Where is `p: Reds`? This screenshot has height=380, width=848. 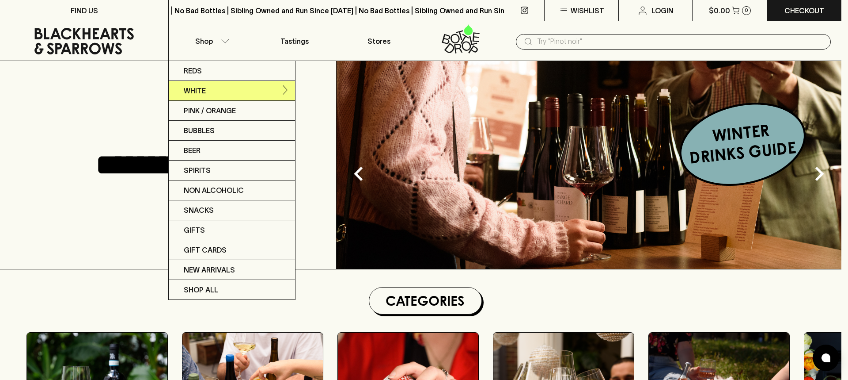 p: Reds is located at coordinates (193, 71).